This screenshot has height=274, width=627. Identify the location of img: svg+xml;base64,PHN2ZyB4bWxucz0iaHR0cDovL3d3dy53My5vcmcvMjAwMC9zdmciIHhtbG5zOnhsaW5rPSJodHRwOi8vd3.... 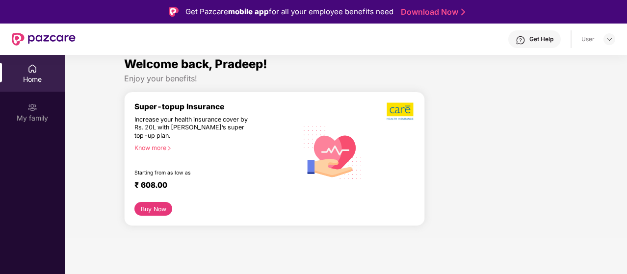
(333, 152).